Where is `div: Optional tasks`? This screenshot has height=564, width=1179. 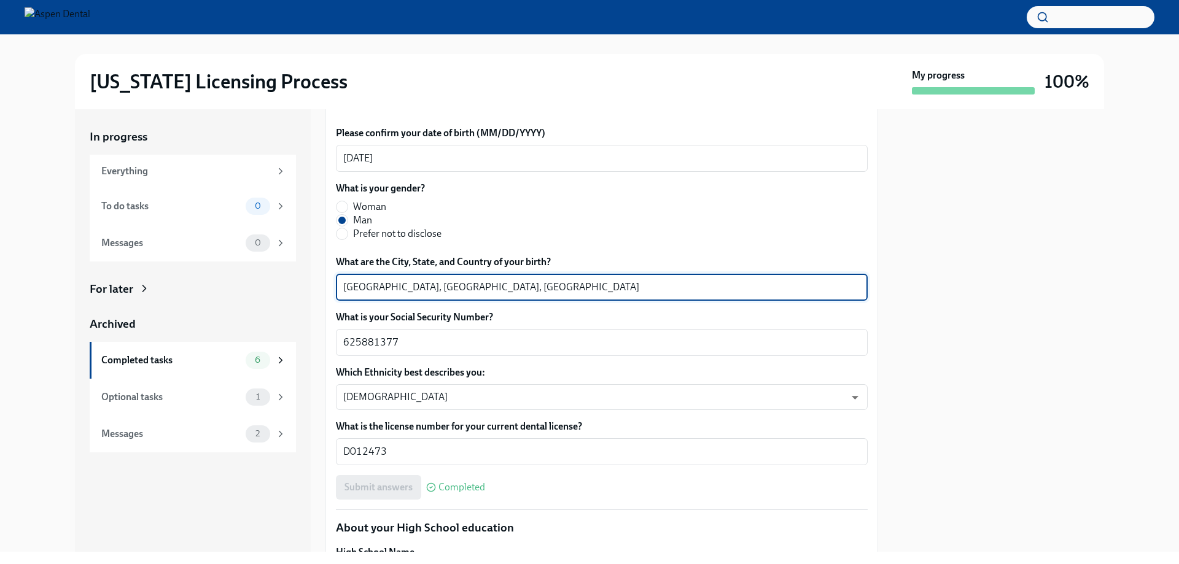 div: Optional tasks is located at coordinates (171, 397).